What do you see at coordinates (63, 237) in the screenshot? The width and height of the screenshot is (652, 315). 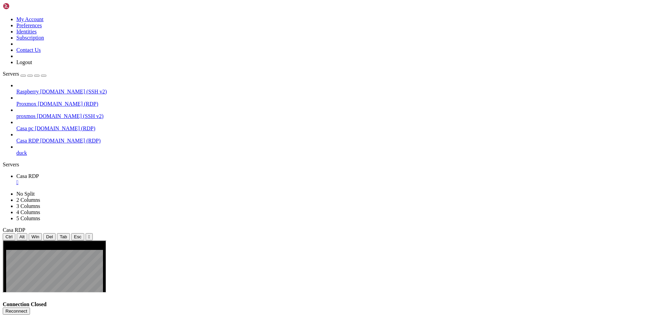 I see `button: Tab` at bounding box center [63, 237].